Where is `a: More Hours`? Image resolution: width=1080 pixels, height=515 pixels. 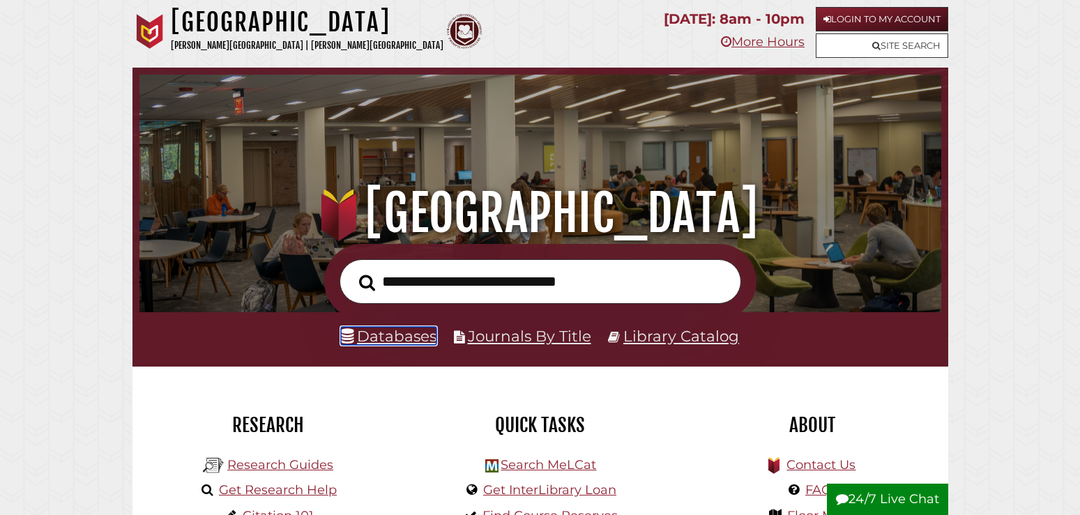 a: More Hours is located at coordinates (763, 42).